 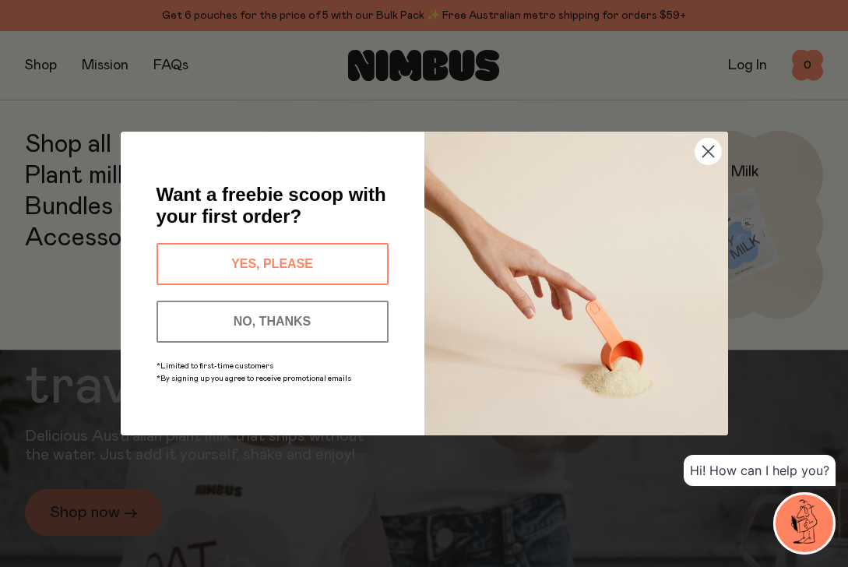 What do you see at coordinates (804, 523) in the screenshot?
I see `img: agent` at bounding box center [804, 523].